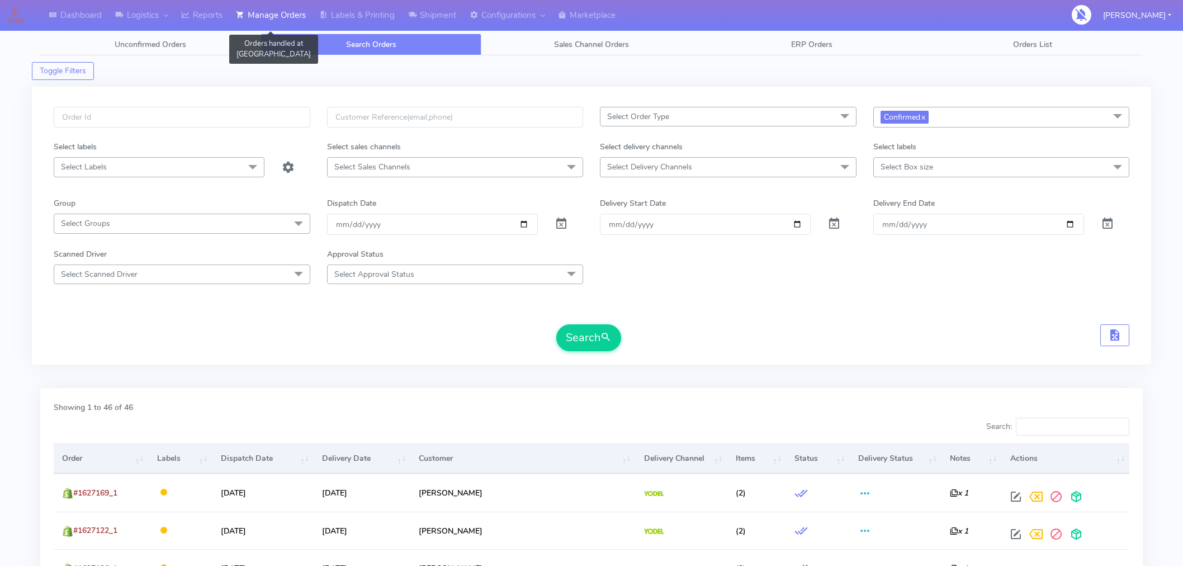 Image resolution: width=1183 pixels, height=566 pixels. What do you see at coordinates (101, 458) in the screenshot?
I see `th: Order: activate to sort column ascending` at bounding box center [101, 458].